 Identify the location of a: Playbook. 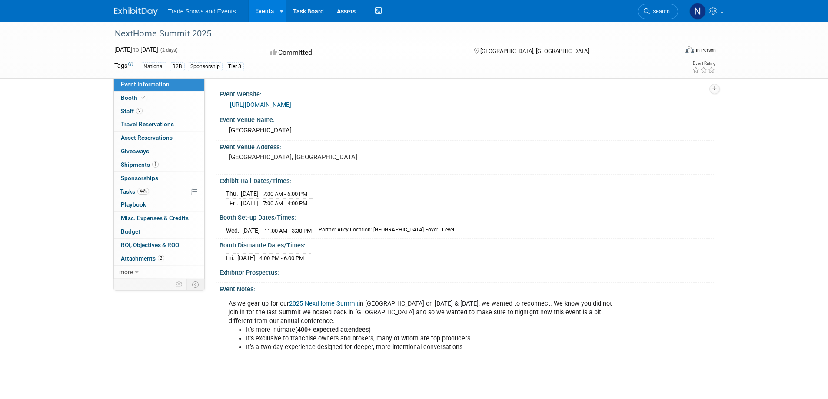
(159, 205).